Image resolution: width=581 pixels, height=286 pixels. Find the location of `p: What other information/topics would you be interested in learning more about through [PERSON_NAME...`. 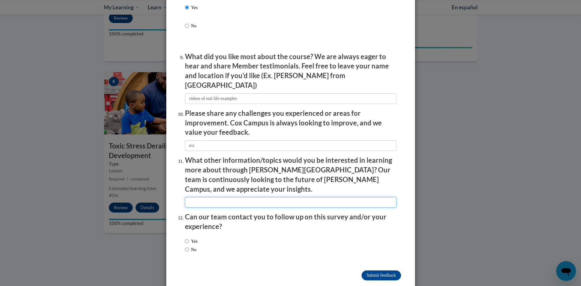

p: What other information/topics would you be interested in learning more about through [PERSON_NAME... is located at coordinates (290, 174).